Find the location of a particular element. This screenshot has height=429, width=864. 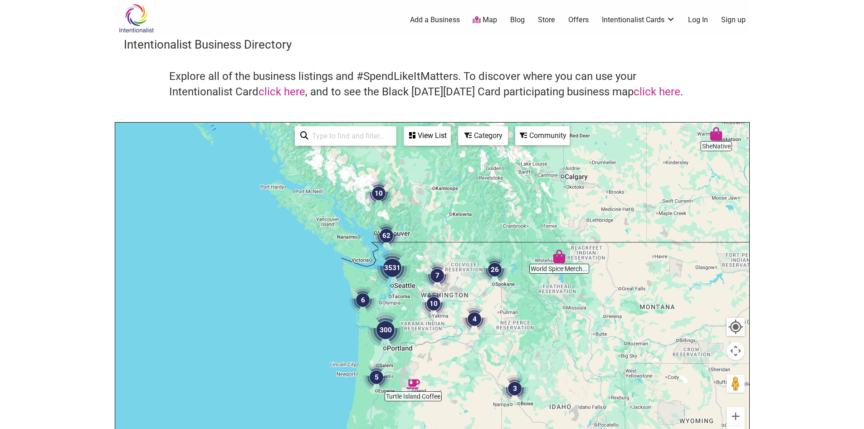

button: Your Location is located at coordinates (736, 326).